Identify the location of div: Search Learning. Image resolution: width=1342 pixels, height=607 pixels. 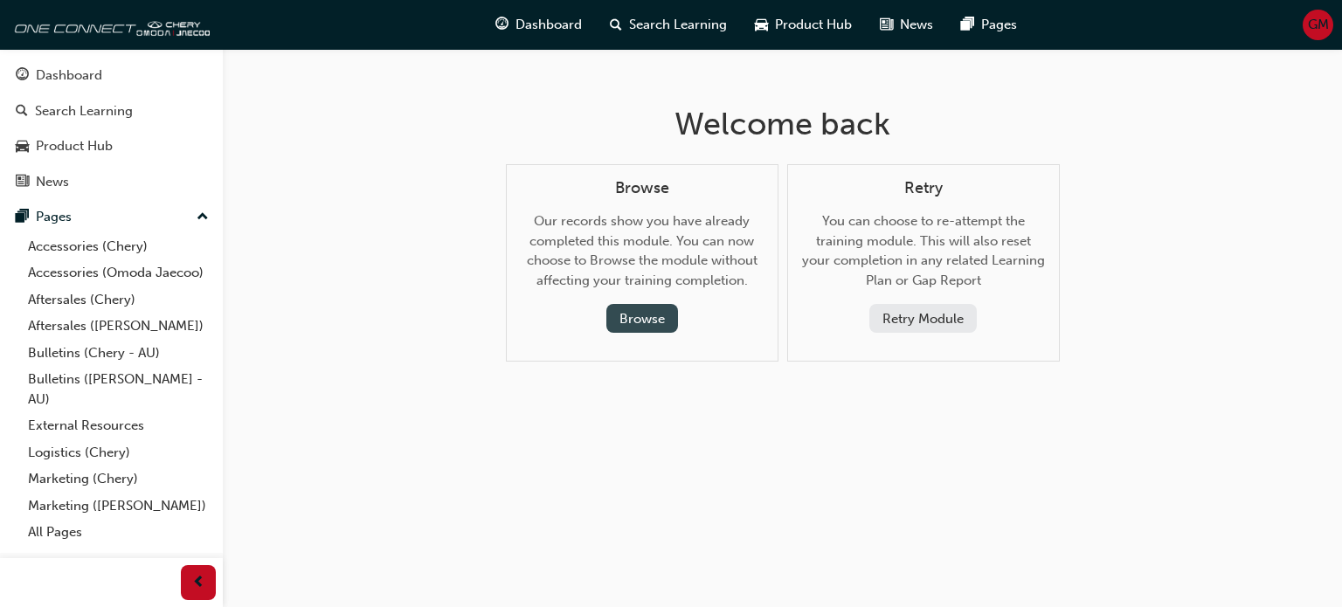
(84, 111).